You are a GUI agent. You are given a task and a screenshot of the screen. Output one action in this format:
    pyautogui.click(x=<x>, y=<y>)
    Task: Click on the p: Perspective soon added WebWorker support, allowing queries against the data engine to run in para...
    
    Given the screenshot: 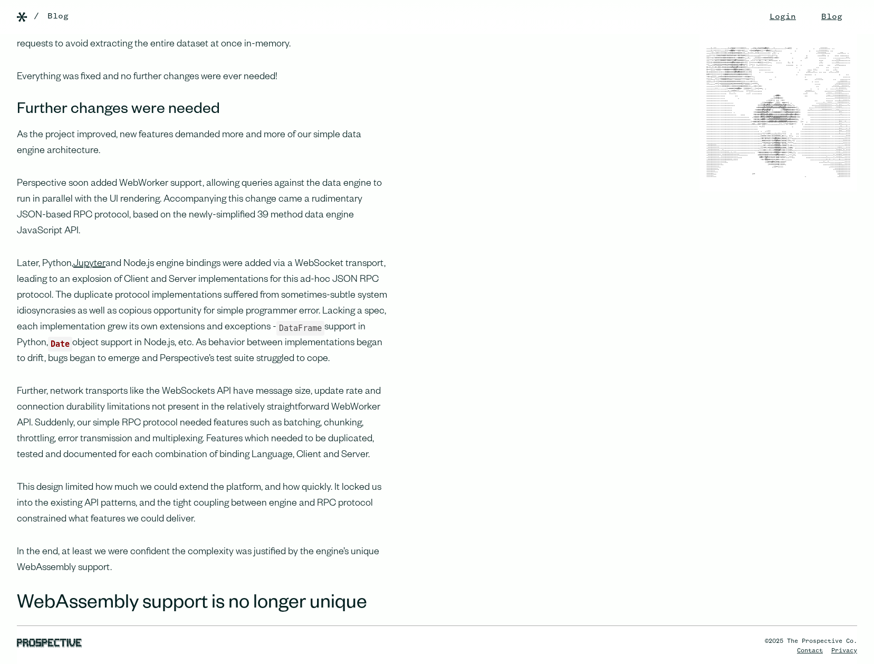 What is the action you would take?
    pyautogui.click(x=203, y=208)
    